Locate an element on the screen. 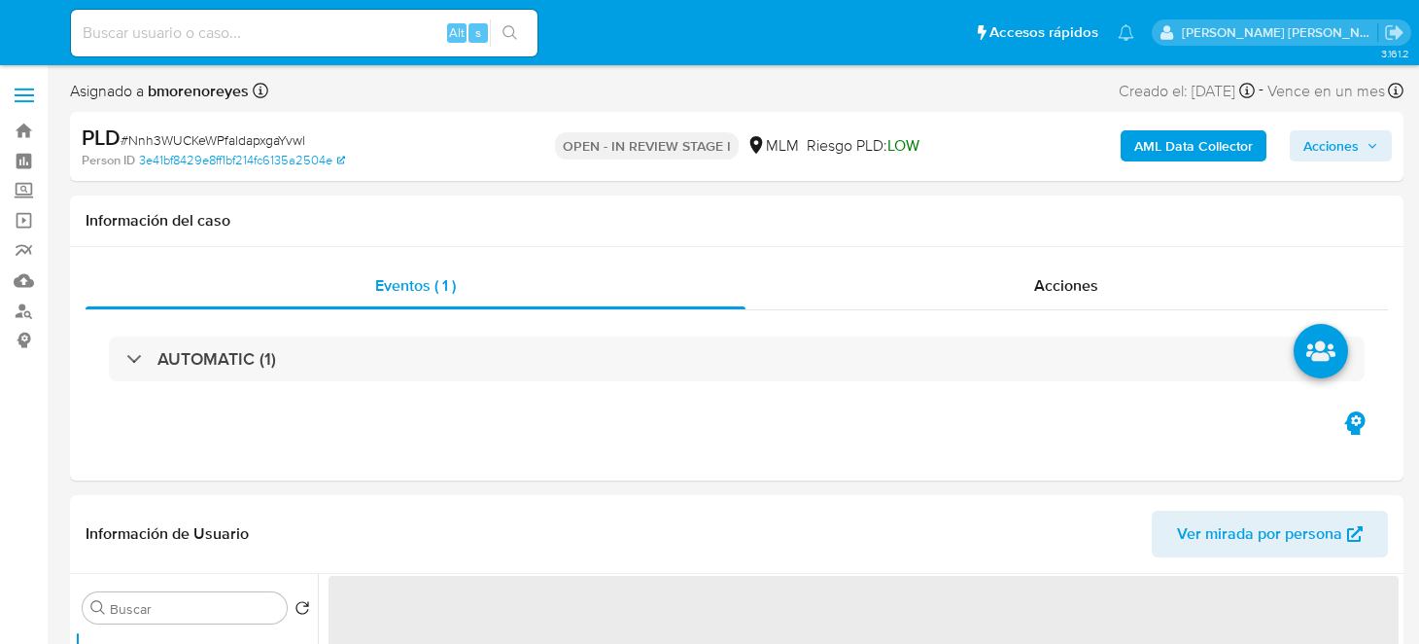  span: LOW is located at coordinates (903, 145).